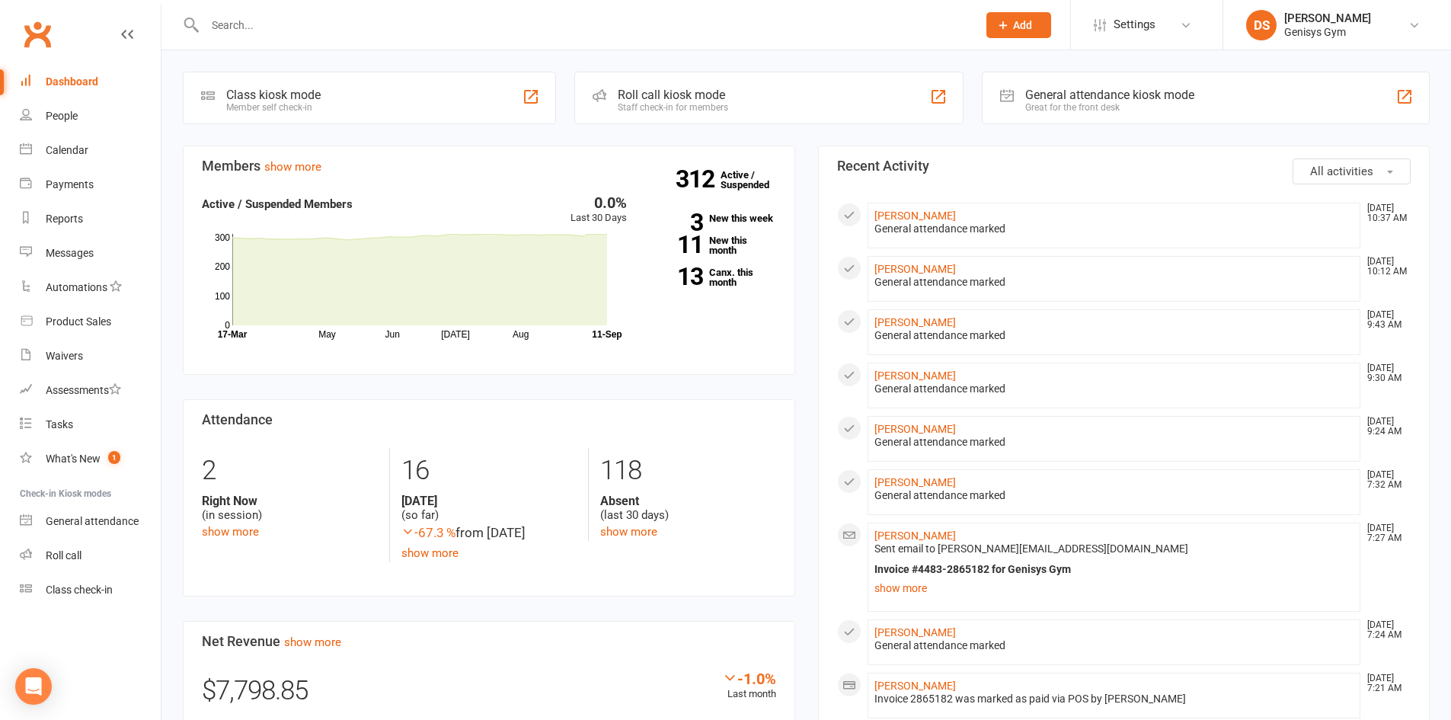  Describe the element at coordinates (489, 471) in the screenshot. I see `div: 16` at that location.